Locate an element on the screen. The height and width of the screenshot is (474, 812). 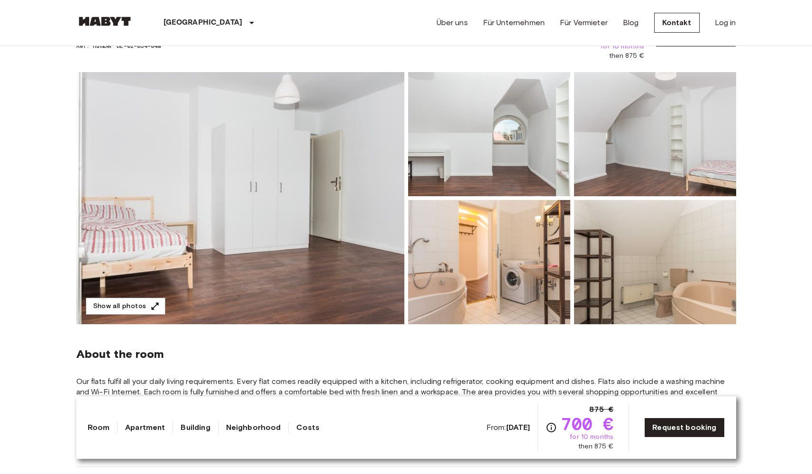
a: Costs is located at coordinates (308, 428).